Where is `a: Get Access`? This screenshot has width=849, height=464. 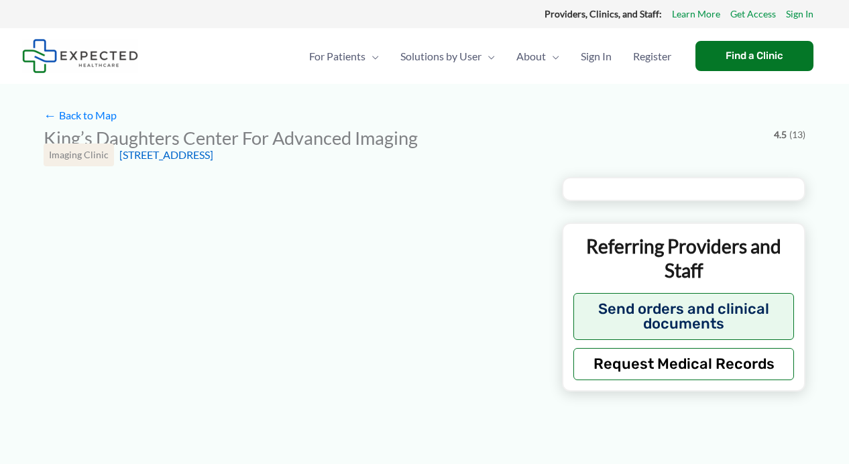 a: Get Access is located at coordinates (753, 14).